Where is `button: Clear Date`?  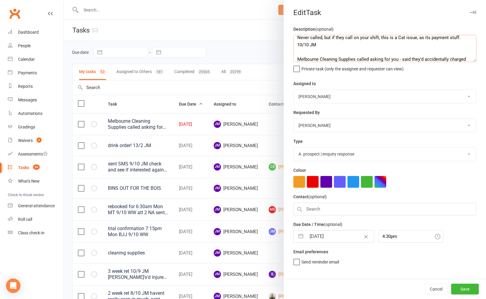
button: Clear Date is located at coordinates (366, 236).